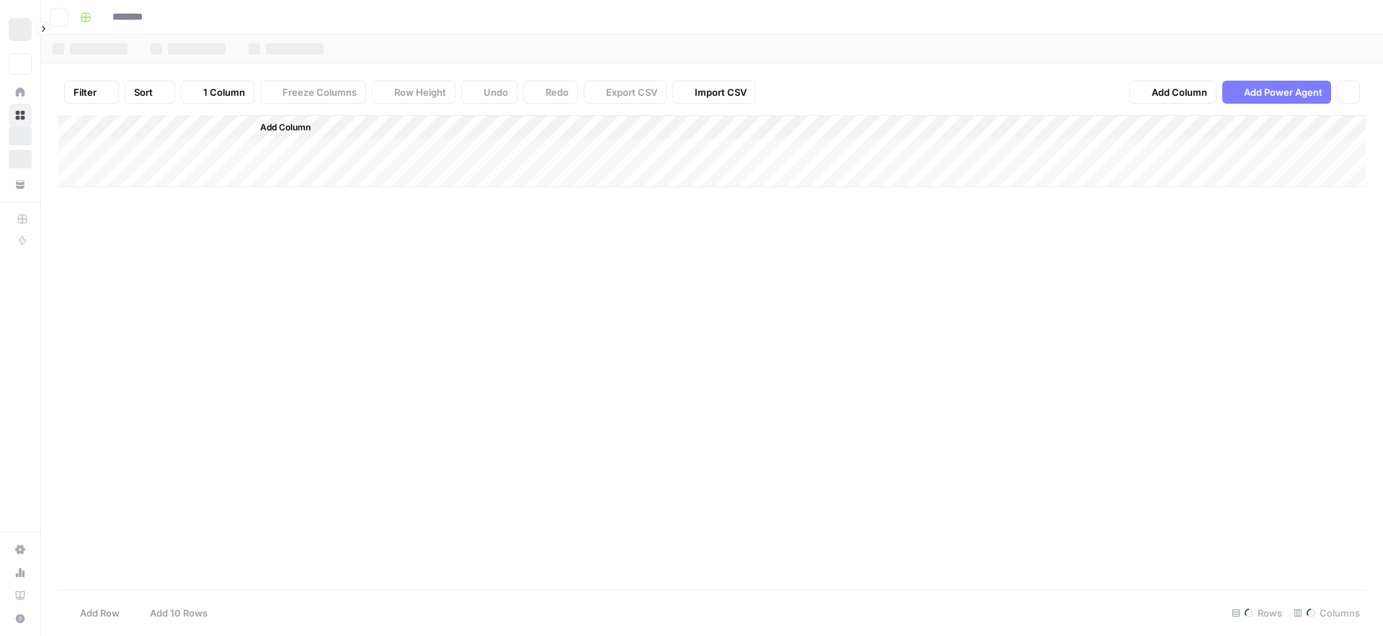  Describe the element at coordinates (1257, 613) in the screenshot. I see `div: Rows` at that location.